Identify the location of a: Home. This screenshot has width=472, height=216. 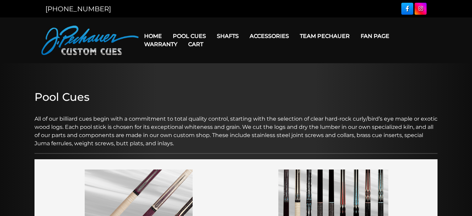
(153, 36).